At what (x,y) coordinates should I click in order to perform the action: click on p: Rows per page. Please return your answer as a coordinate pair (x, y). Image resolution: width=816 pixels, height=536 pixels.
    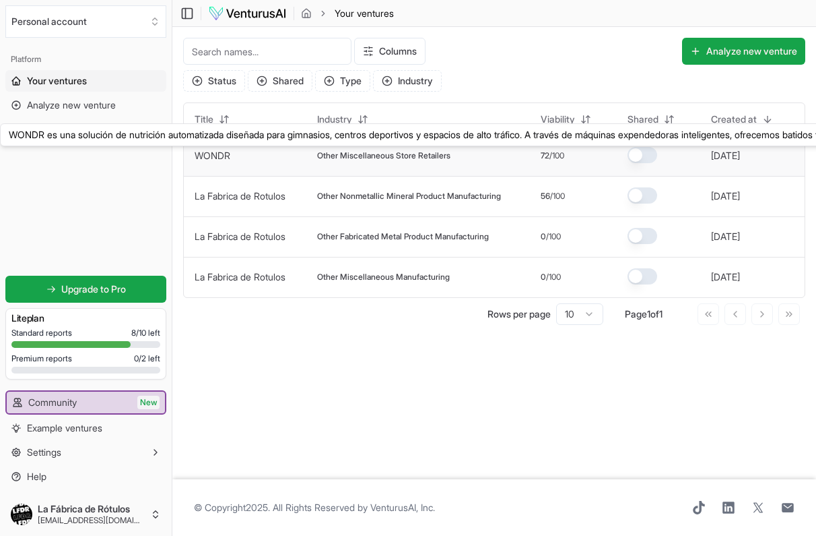
    Looking at the image, I should click on (519, 314).